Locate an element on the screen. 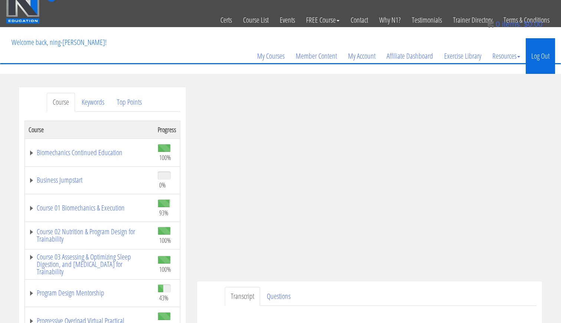  a: Trainer Directory is located at coordinates (473, 20).